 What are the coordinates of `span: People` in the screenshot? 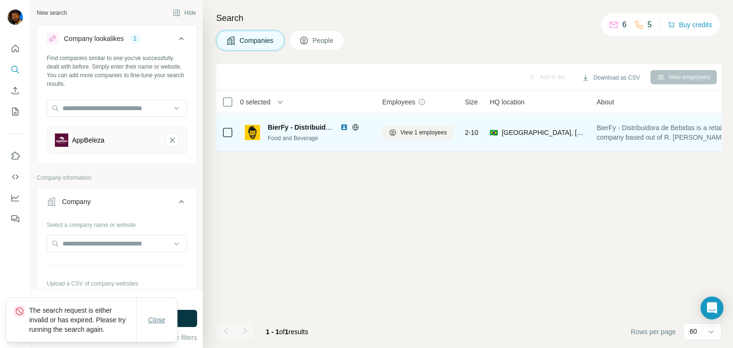 It's located at (324, 41).